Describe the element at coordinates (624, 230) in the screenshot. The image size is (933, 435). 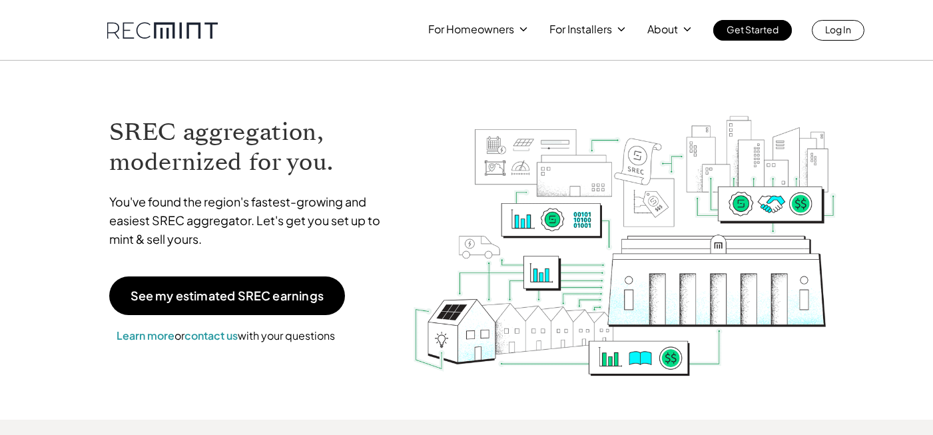
I see `img: RECmint value cycle` at that location.